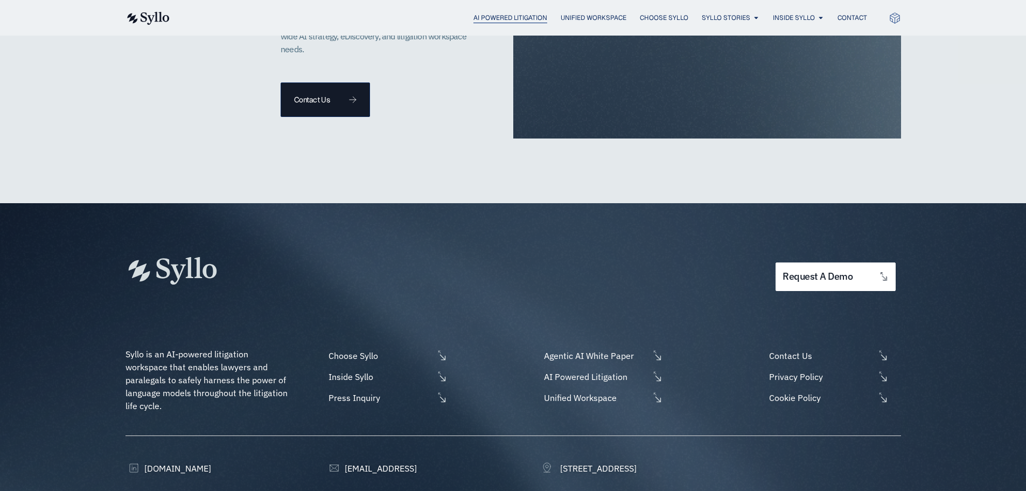  What do you see at coordinates (380, 398) in the screenshot?
I see `span: Press Inquiry` at bounding box center [380, 398].